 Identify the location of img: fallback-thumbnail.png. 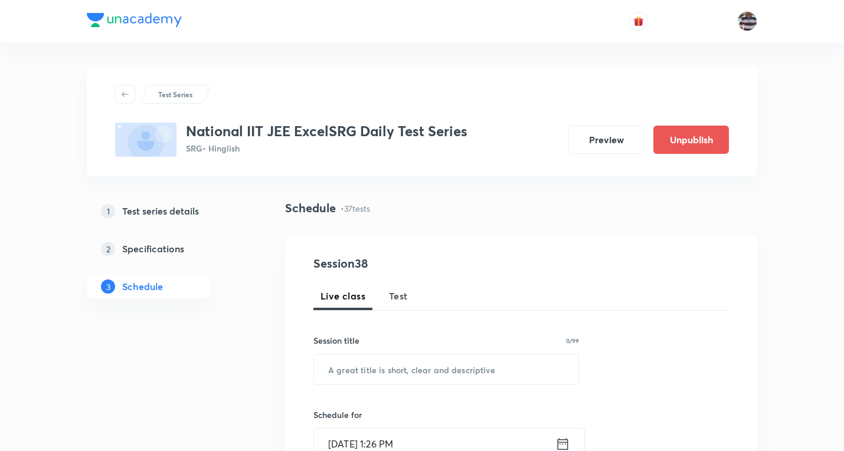
(146, 140).